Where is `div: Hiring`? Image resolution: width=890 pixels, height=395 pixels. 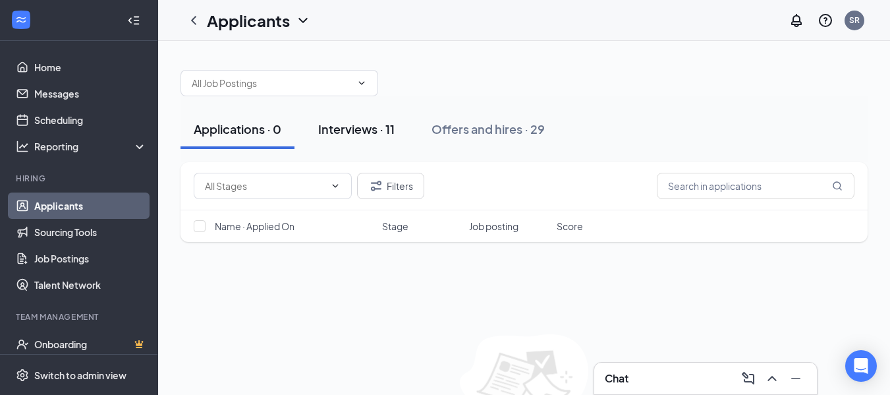
div: Hiring is located at coordinates (80, 178).